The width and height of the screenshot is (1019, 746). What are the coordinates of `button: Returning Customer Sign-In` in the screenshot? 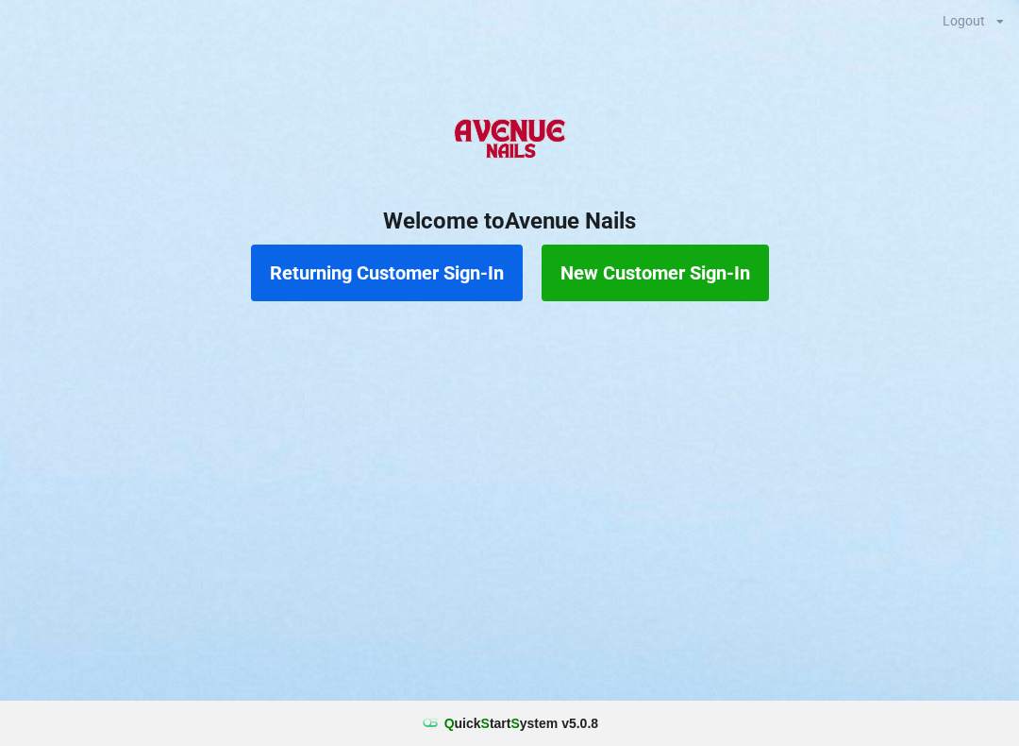 It's located at (387, 273).